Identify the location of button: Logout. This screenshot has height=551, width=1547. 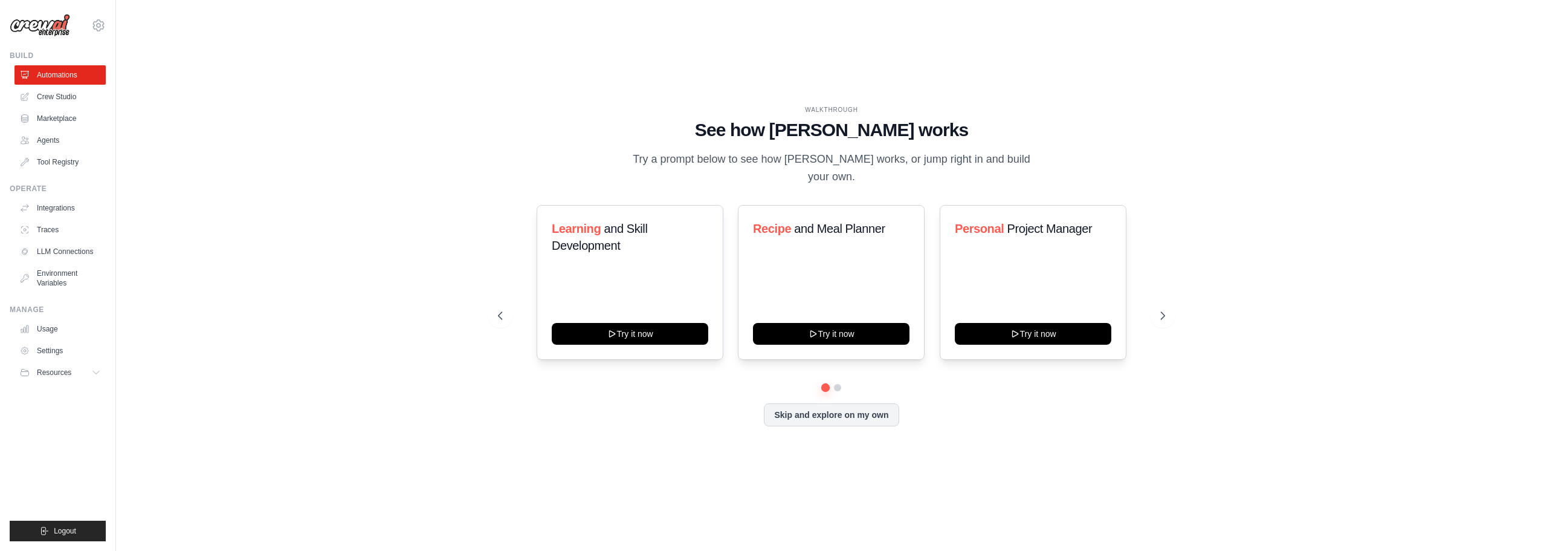
(57, 531).